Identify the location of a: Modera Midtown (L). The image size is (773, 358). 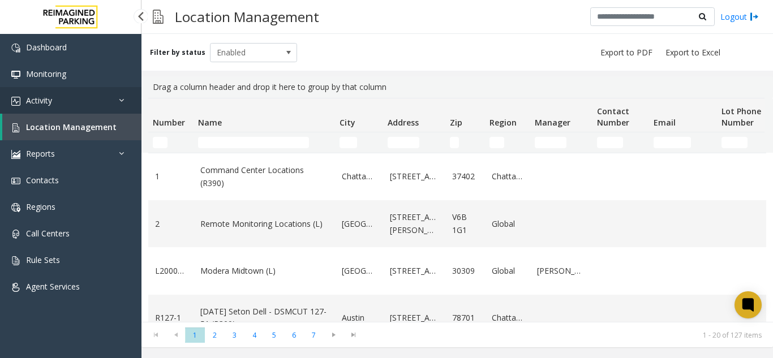
(264, 271).